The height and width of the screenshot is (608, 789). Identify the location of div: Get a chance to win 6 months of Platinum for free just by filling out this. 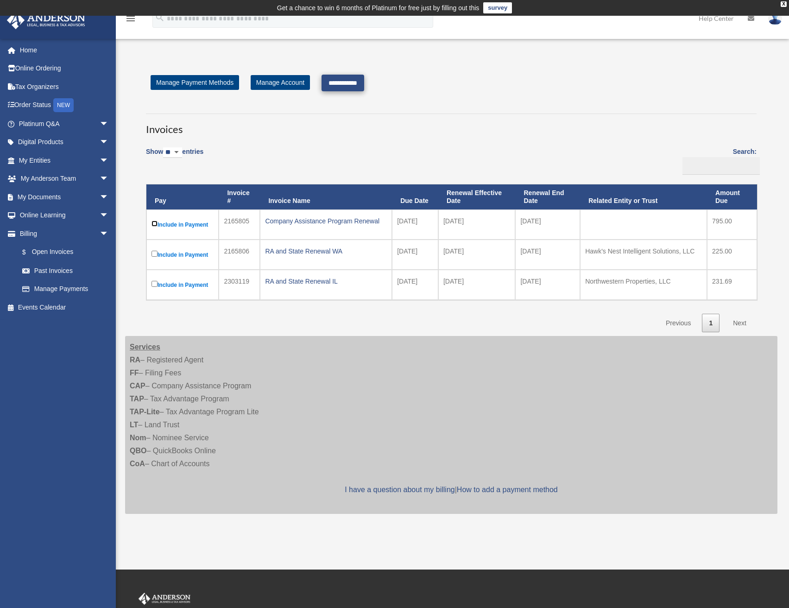
(378, 8).